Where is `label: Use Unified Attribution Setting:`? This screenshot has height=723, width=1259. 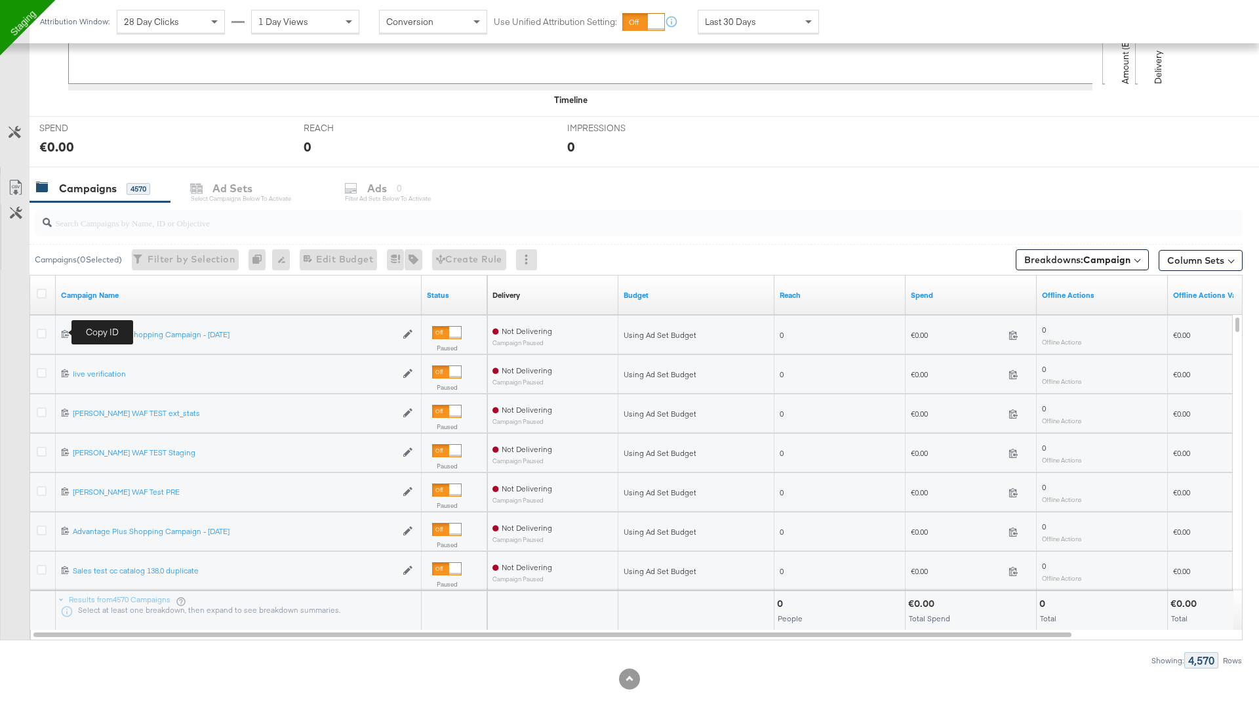
label: Use Unified Attribution Setting: is located at coordinates (555, 22).